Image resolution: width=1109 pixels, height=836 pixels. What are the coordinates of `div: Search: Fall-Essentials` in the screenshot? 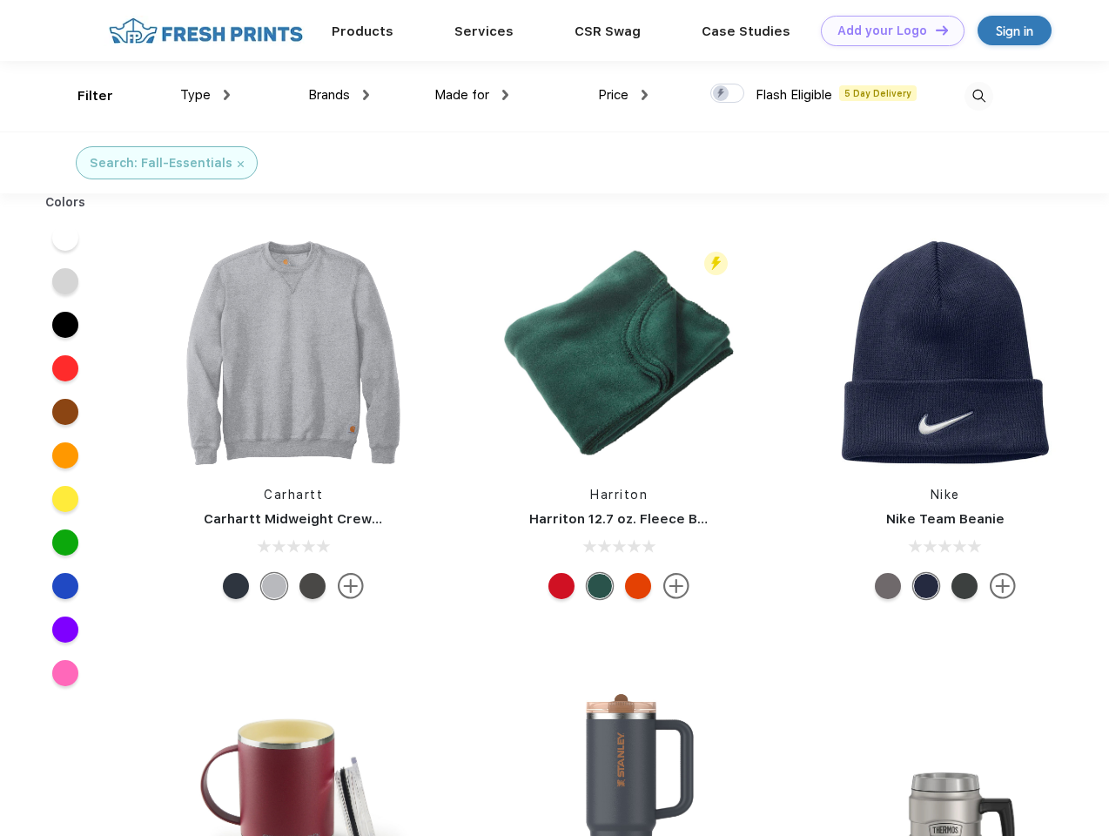 It's located at (161, 163).